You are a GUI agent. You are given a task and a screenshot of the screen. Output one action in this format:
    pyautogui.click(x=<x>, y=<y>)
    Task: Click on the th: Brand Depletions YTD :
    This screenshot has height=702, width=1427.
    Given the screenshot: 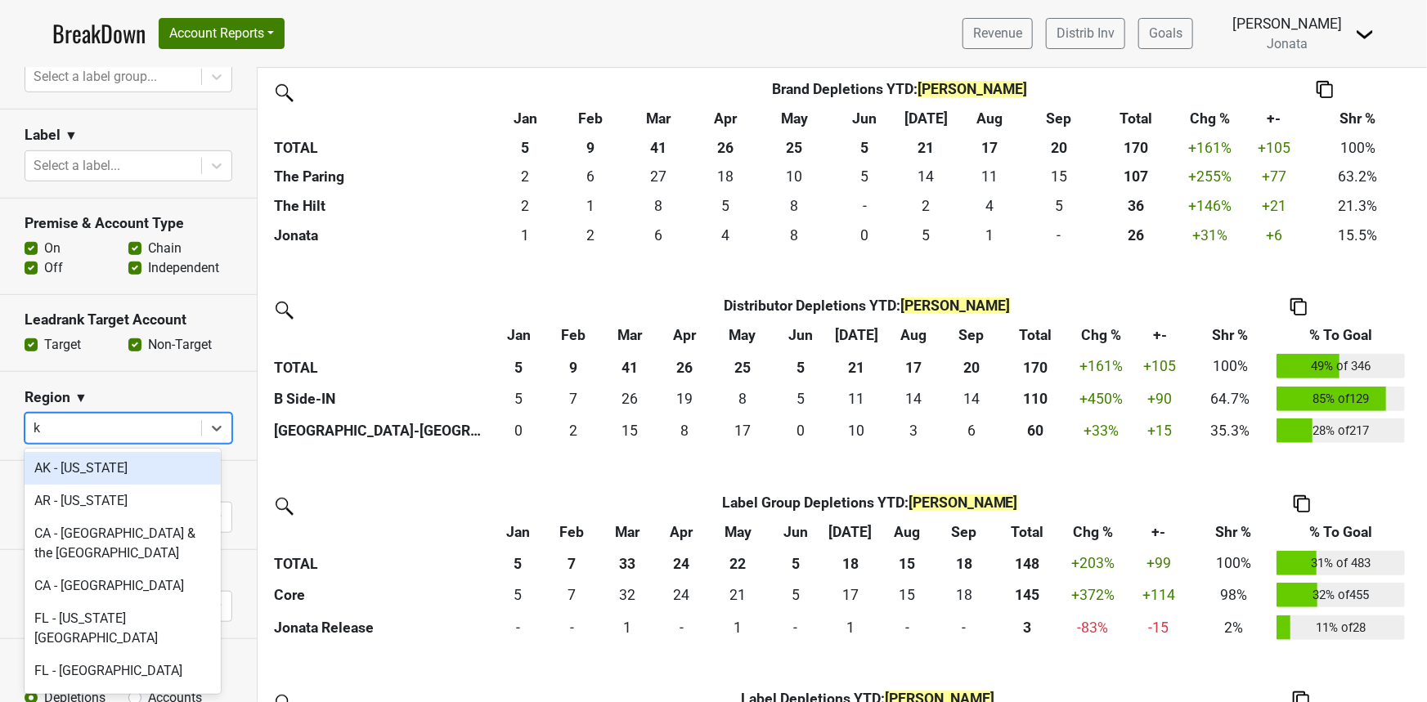 What is the action you would take?
    pyautogui.click(x=900, y=89)
    